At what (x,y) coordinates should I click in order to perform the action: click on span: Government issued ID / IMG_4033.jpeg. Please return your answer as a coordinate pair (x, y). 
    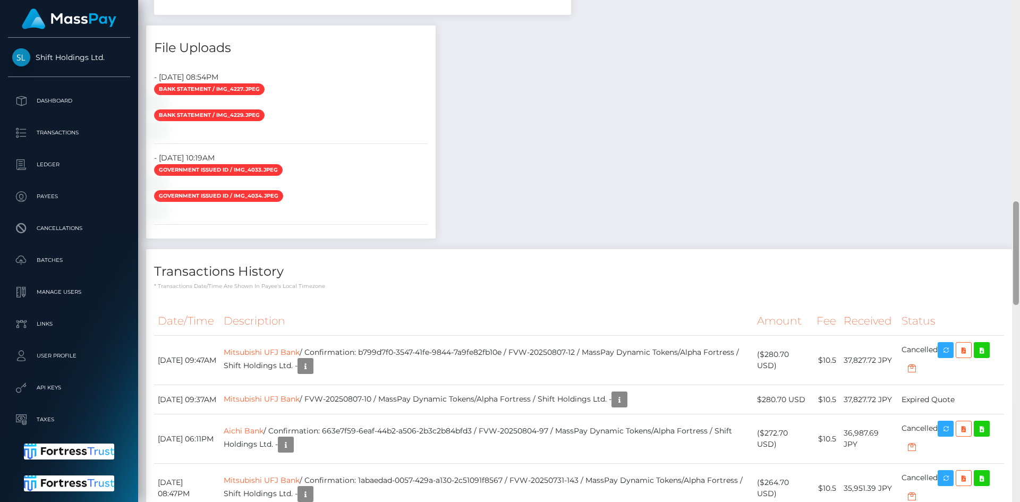
    Looking at the image, I should click on (218, 170).